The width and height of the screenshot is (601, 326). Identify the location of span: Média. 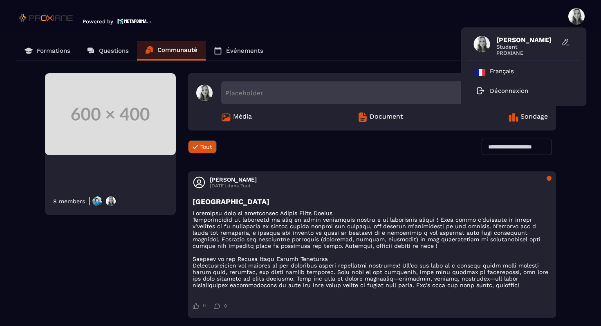
(243, 117).